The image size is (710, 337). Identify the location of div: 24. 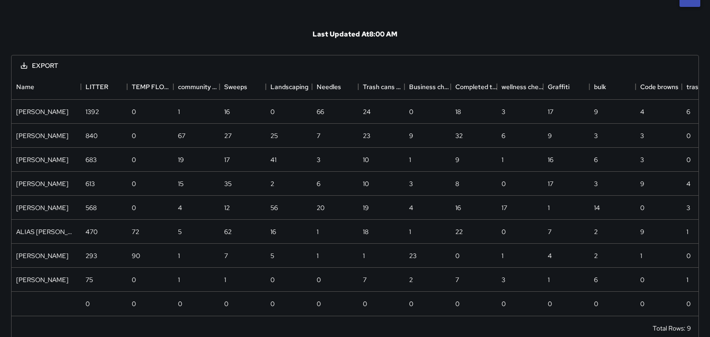
(367, 112).